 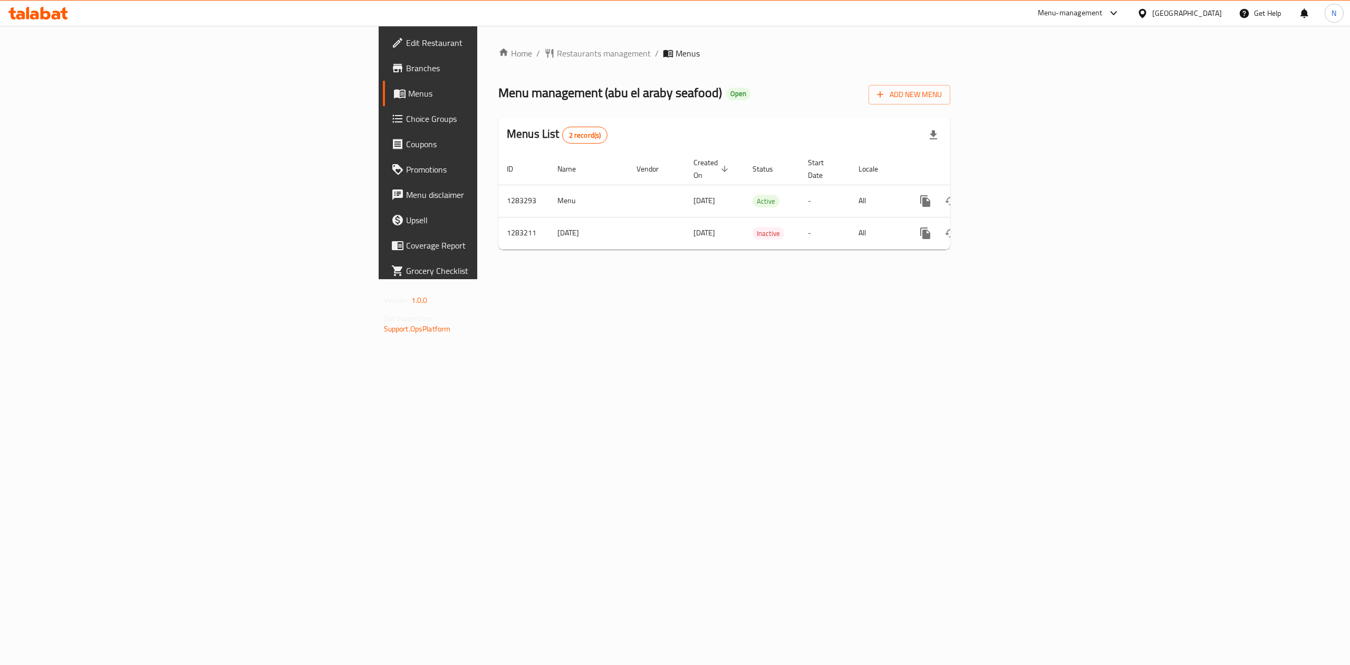 I want to click on span: N, so click(x=1334, y=13).